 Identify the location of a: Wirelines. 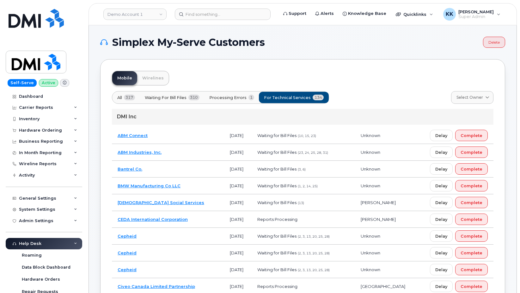
(153, 78).